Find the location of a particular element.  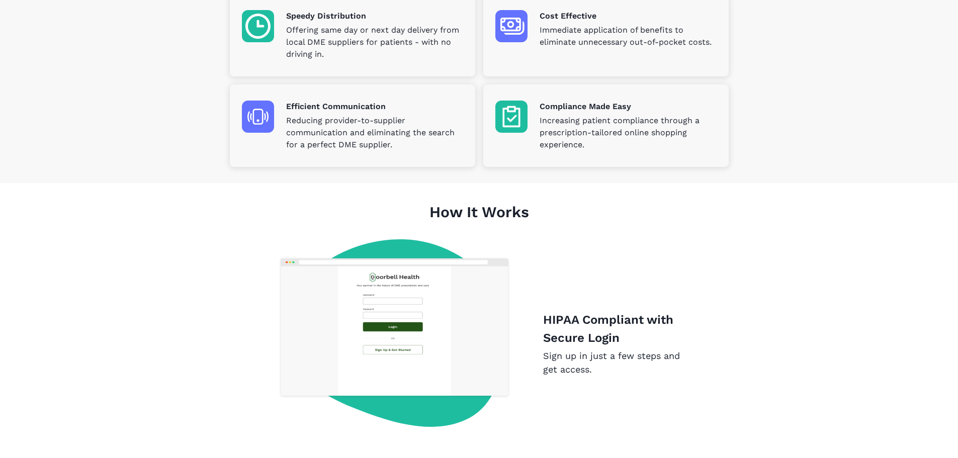

p: Increasing patient compliance through a prescription-tailored online shopping experience. is located at coordinates (628, 133).